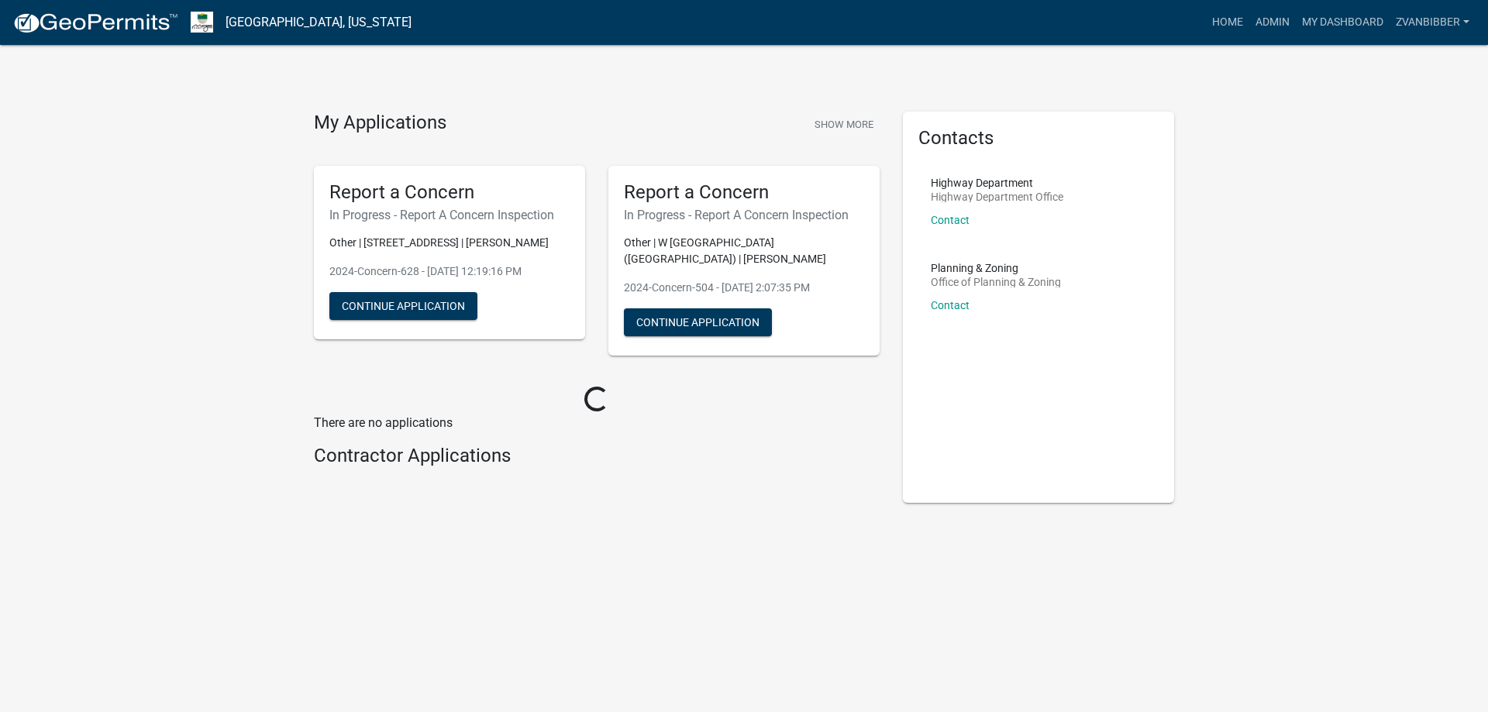 This screenshot has height=712, width=1488. I want to click on p: Highway Department, so click(997, 183).